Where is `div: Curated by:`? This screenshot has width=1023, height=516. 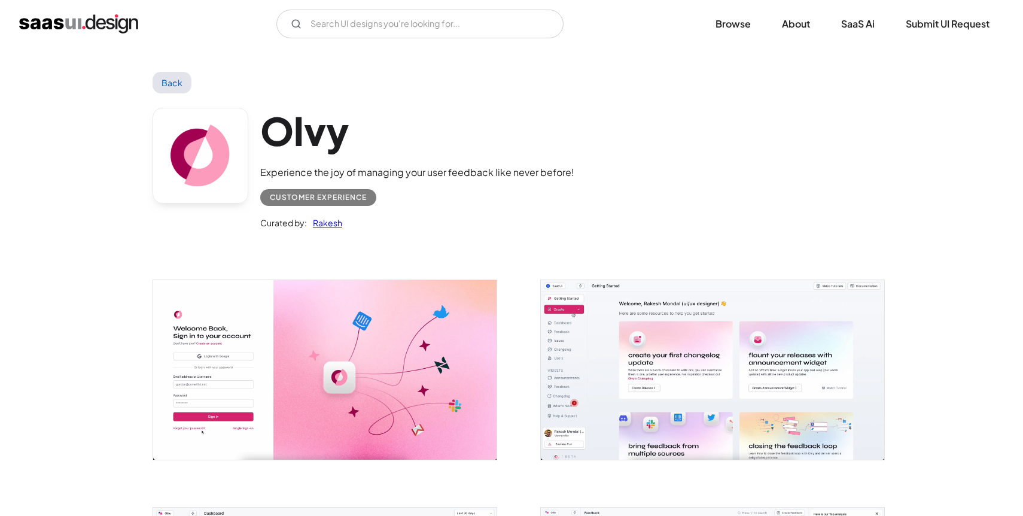 div: Curated by: is located at coordinates (284, 223).